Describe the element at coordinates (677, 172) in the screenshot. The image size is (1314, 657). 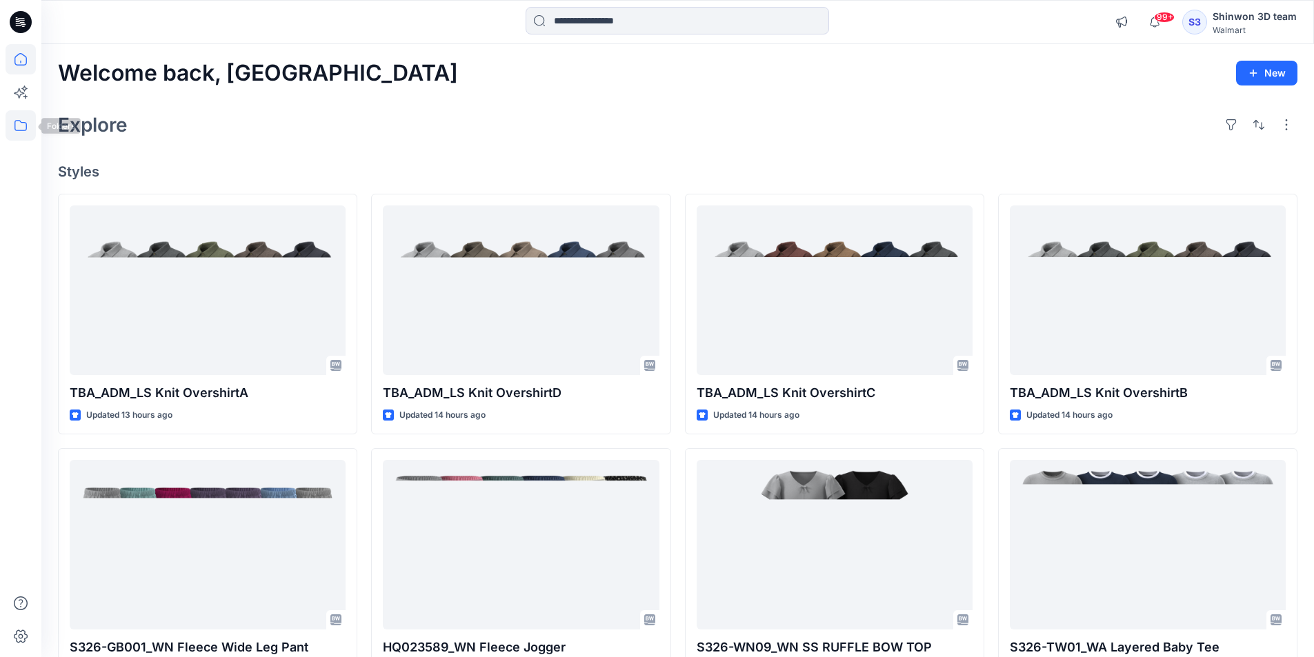
I see `h4: Styles` at that location.